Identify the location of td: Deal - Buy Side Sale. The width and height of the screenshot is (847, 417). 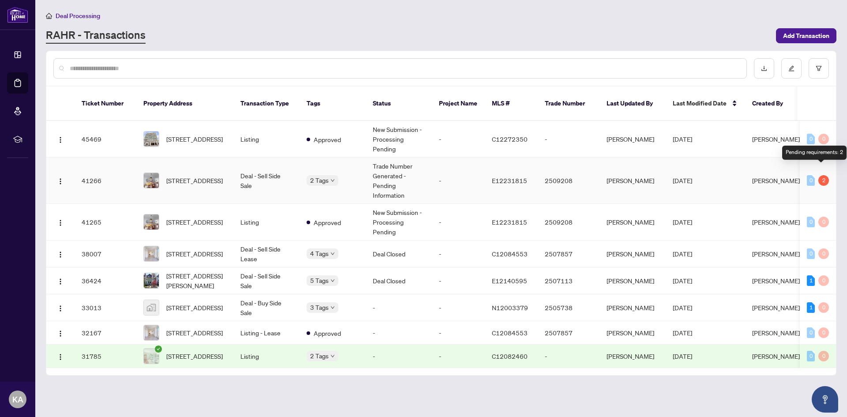
(266, 307).